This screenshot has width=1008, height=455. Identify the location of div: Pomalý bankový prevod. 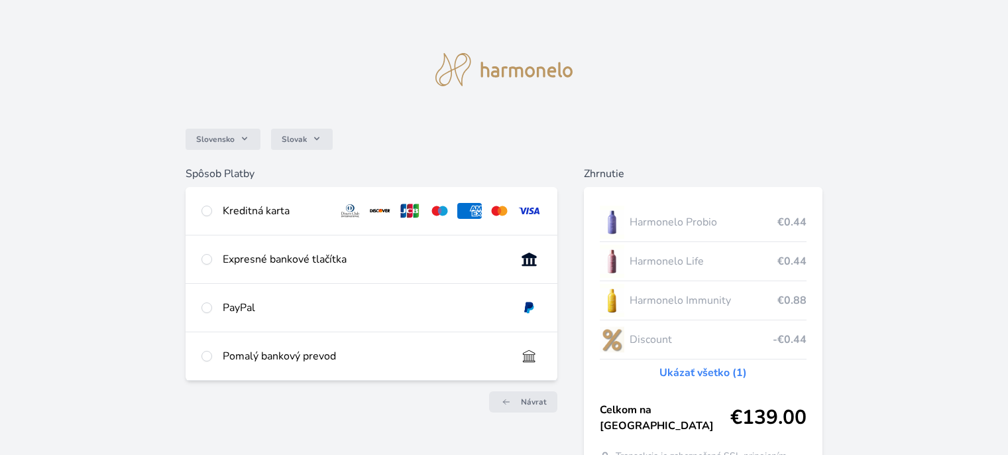
(364, 356).